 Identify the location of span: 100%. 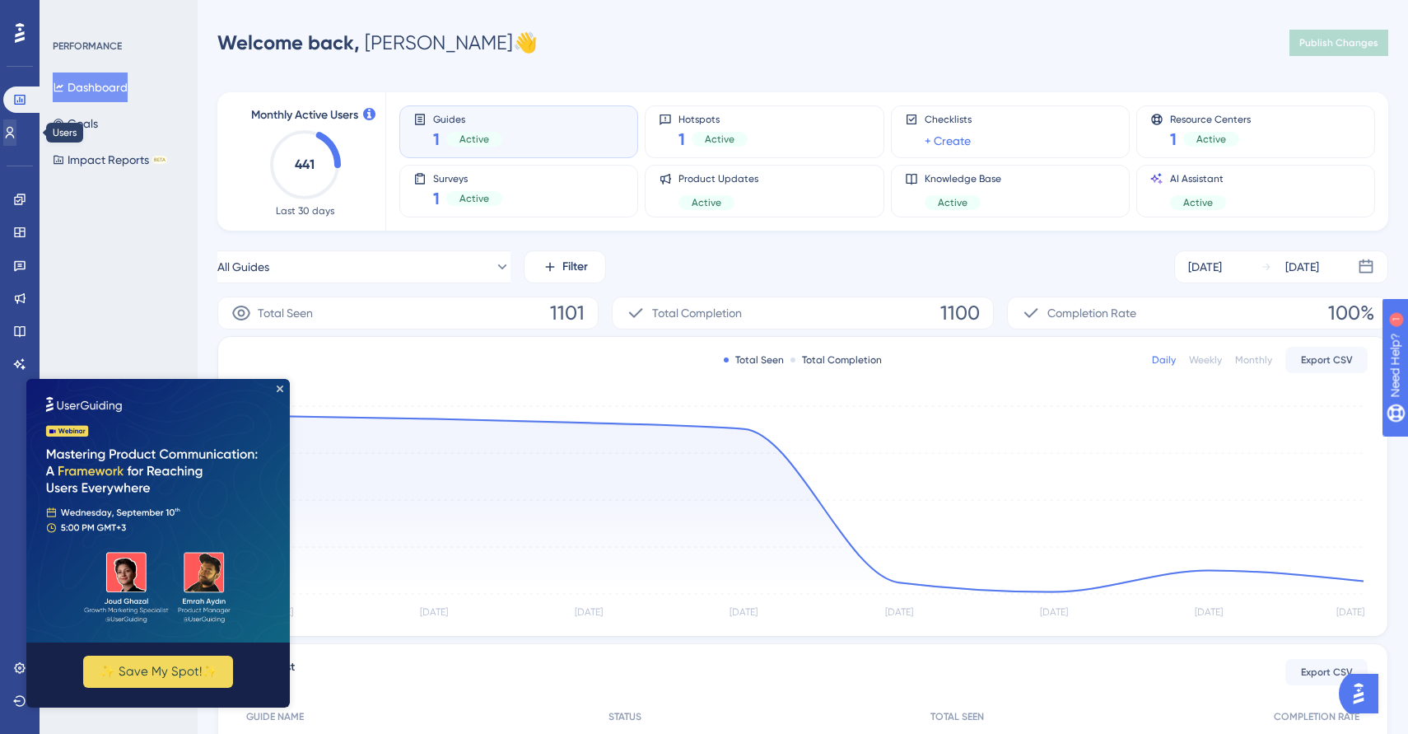
(1351, 313).